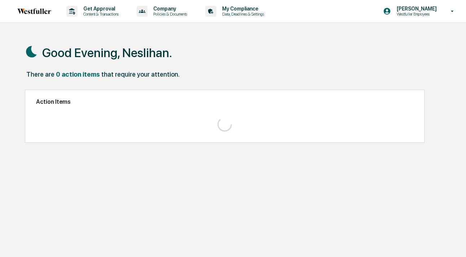 The width and height of the screenshot is (466, 257). I want to click on h1: Good Evening, Neslihan., so click(107, 53).